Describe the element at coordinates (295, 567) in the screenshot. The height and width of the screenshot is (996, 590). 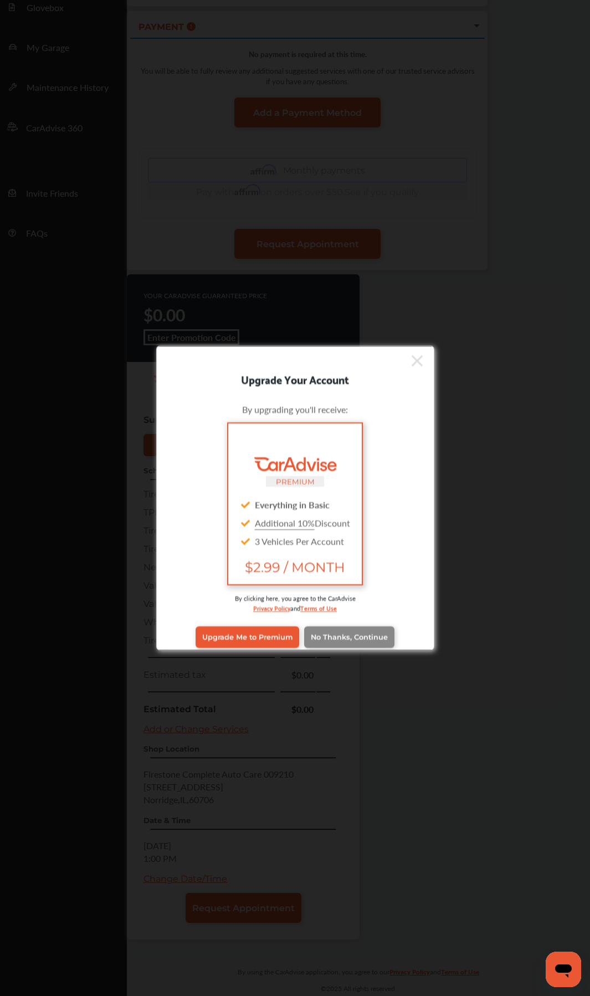
I see `span: $2.99 / MONTH` at that location.